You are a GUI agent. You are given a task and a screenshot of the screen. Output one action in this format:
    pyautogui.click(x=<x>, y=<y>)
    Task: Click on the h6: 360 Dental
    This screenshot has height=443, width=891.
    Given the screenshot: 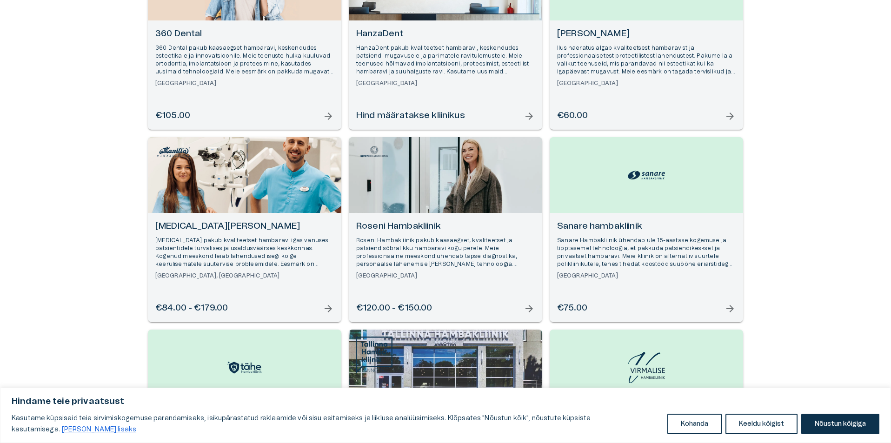 What is the action you would take?
    pyautogui.click(x=245, y=34)
    